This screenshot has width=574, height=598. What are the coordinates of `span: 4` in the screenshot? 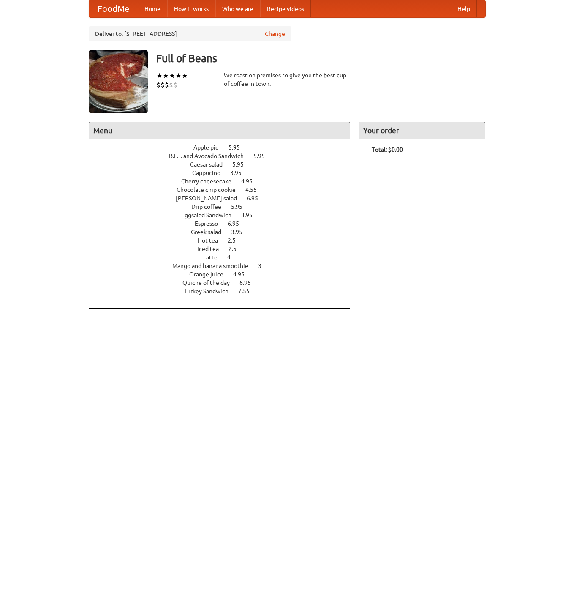 It's located at (233, 257).